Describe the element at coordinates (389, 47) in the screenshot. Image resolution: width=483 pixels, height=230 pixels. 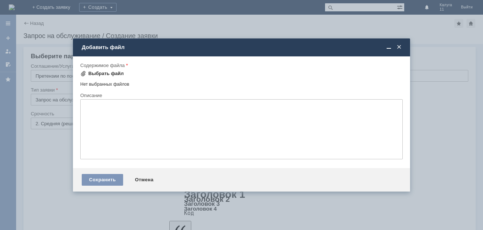
I see `span: Свернуть (Ctrl + M)` at that location.